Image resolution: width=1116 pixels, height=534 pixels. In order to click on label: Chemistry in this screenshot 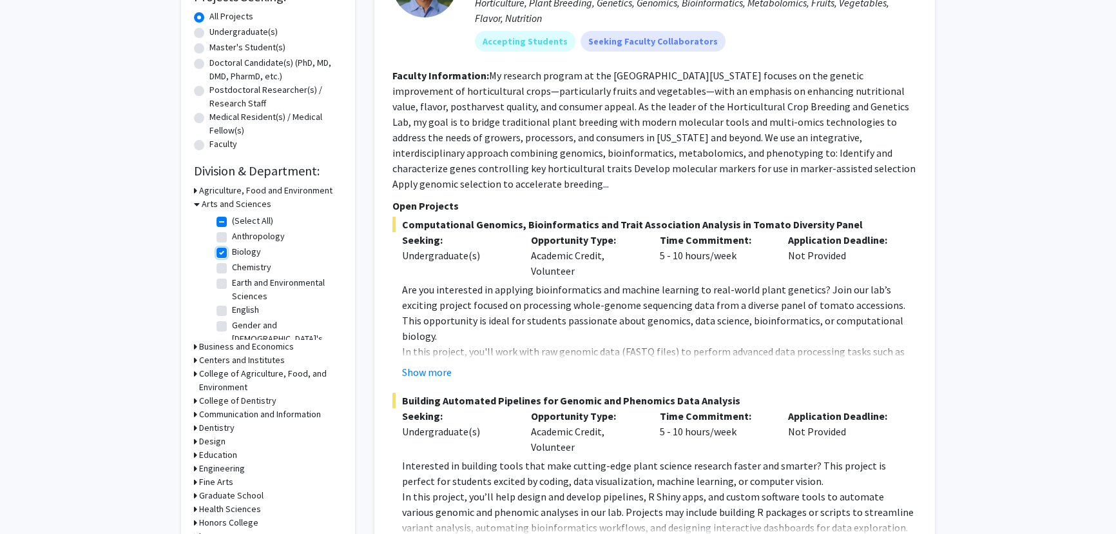, I will do `click(251, 267)`.